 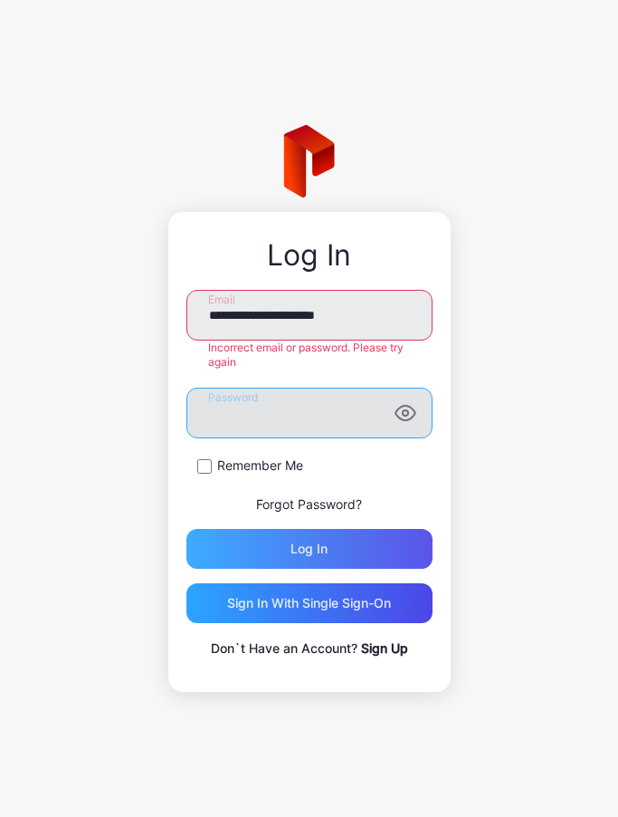 I want to click on button: Sign in With Single Sign-On, so click(x=310, y=603).